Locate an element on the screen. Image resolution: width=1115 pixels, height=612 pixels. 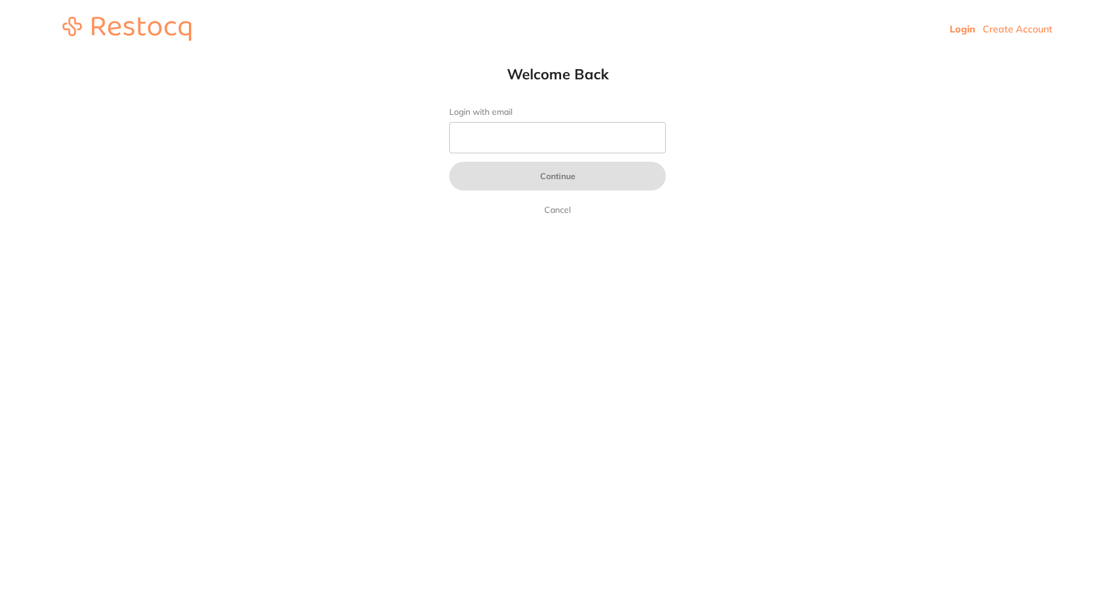
a: Create Account is located at coordinates (1018, 29).